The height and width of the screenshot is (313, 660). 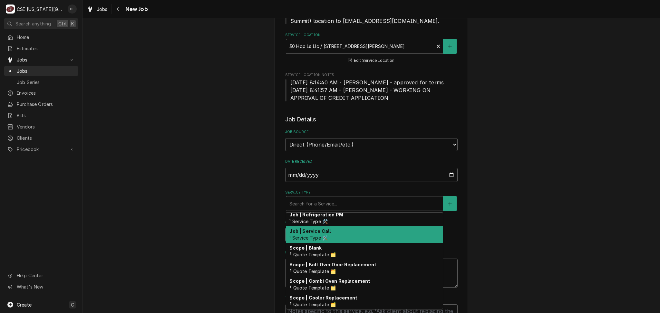 What do you see at coordinates (450, 204) in the screenshot?
I see `button: Create New Service` at bounding box center [450, 204].